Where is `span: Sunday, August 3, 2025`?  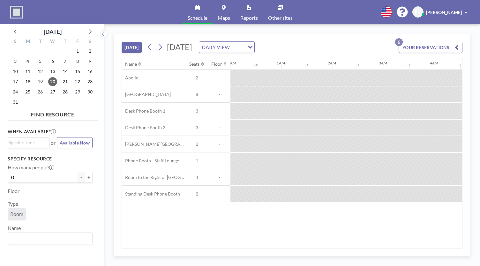
span: Sunday, August 3, 2025 is located at coordinates (15, 61).